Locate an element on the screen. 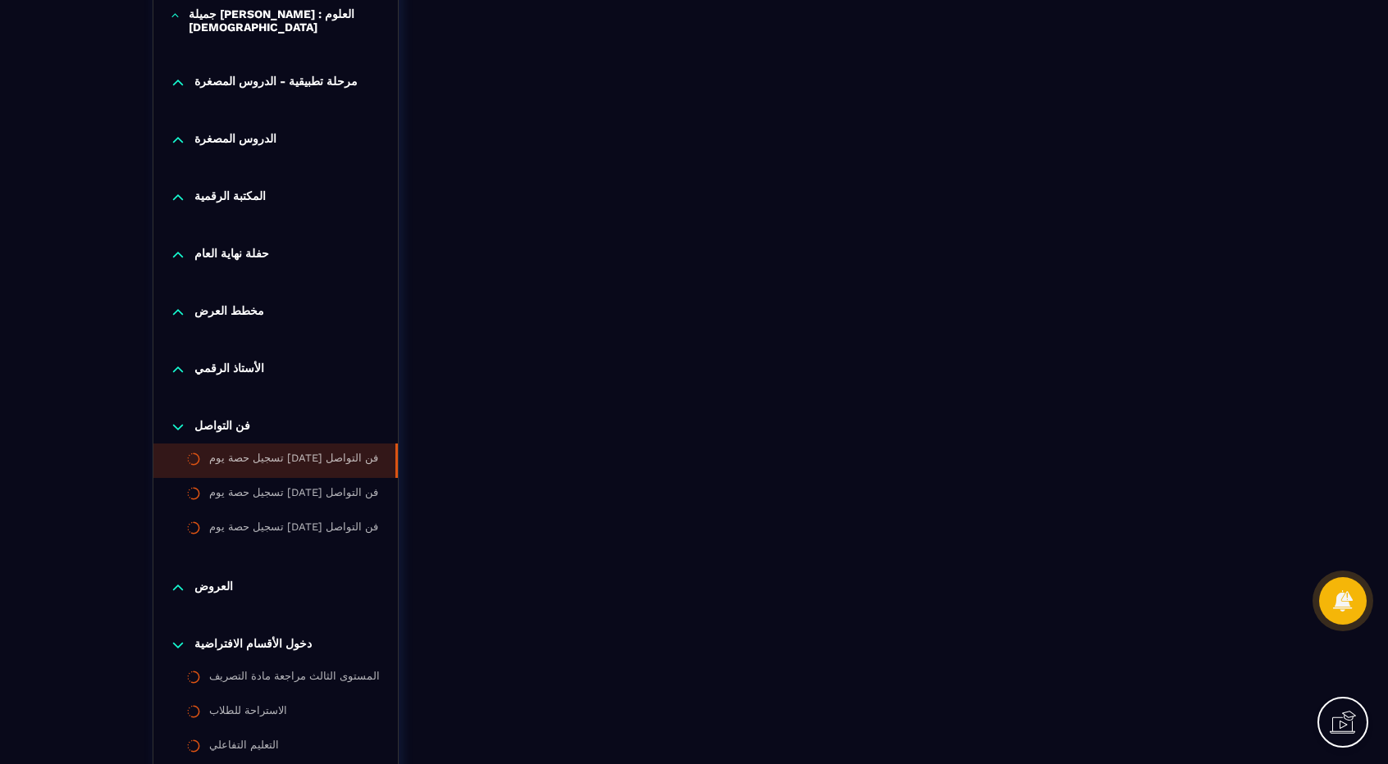 This screenshot has height=764, width=1388. div: التعليم التفاعلي is located at coordinates (244, 748).